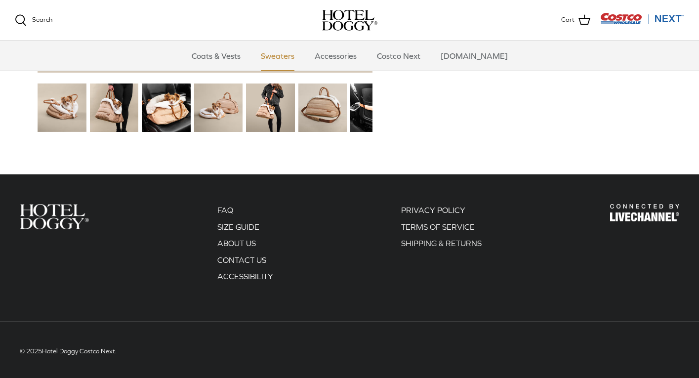  I want to click on a: hoteldoggy.com hoteldoggycom, so click(350, 20).